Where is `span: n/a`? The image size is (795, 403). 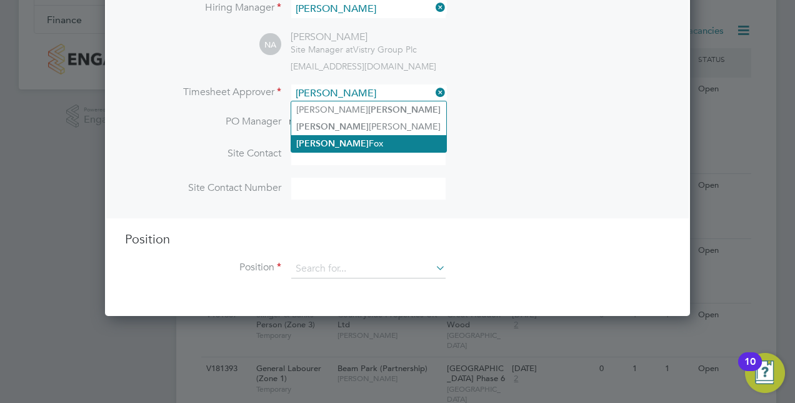 span: n/a is located at coordinates (296, 121).